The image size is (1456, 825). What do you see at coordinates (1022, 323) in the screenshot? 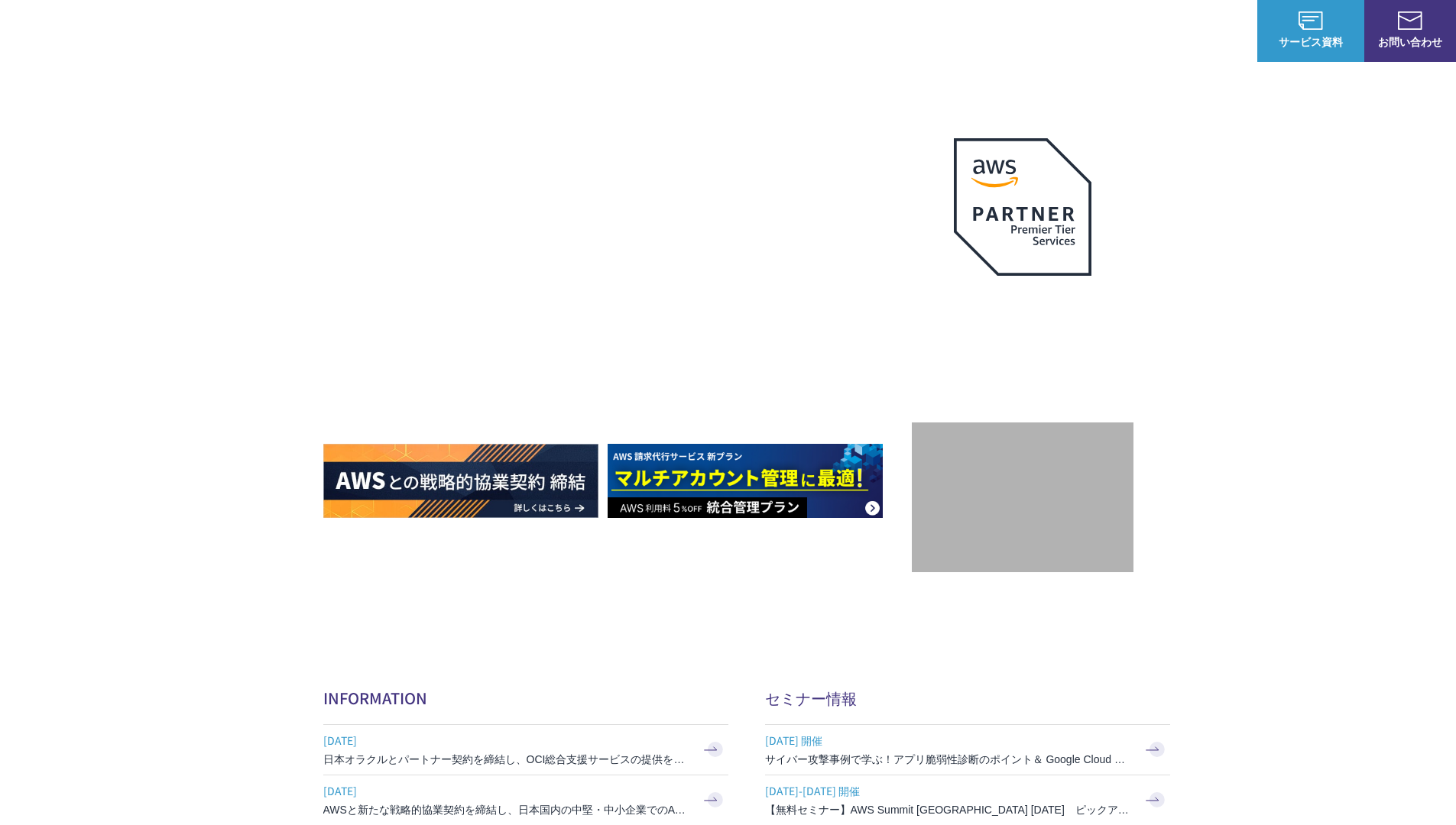
I see `p: 最上位プレミアティア サービスパートナー` at bounding box center [1022, 323].